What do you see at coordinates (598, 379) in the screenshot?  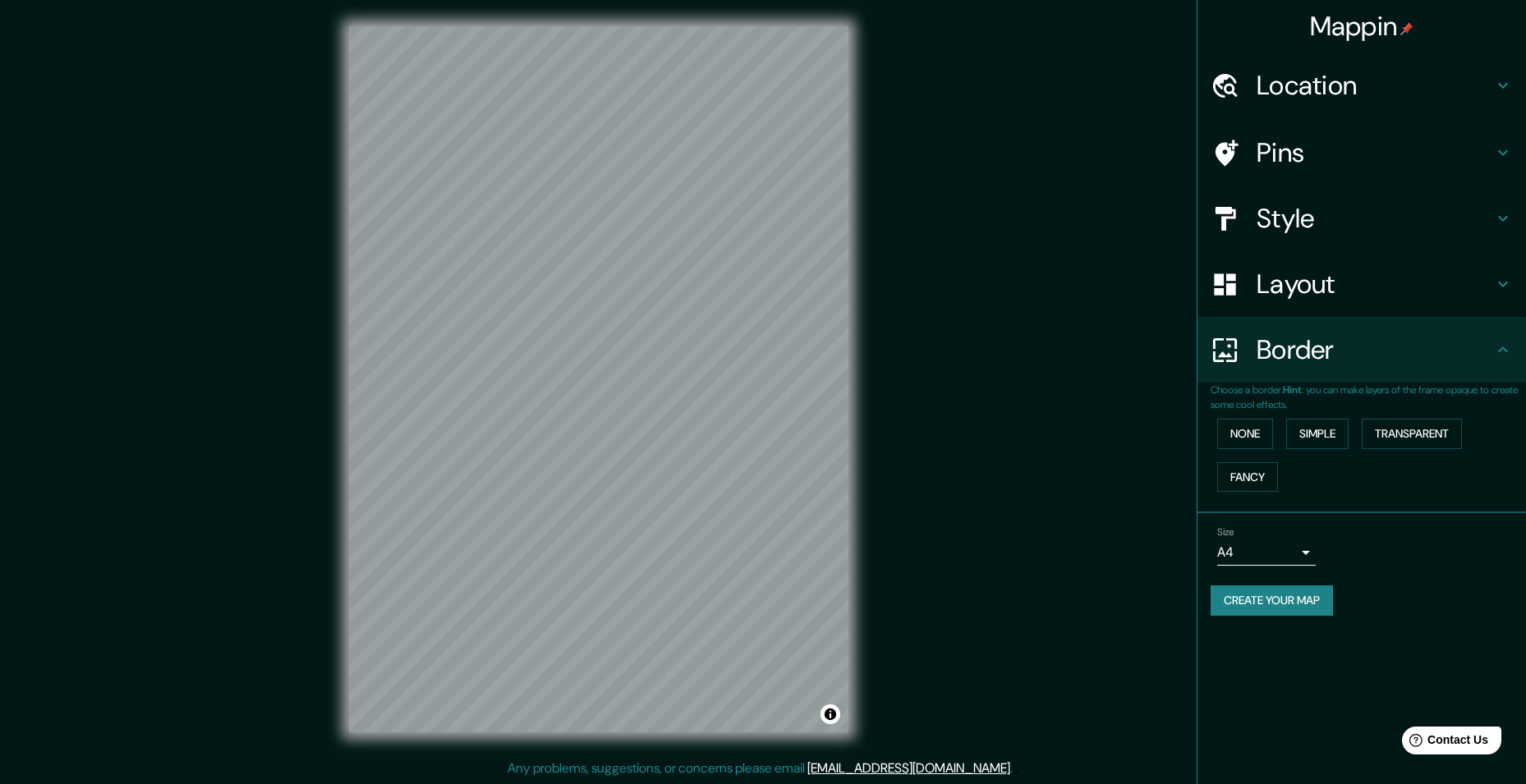 I see `canvas: Map` at bounding box center [598, 379].